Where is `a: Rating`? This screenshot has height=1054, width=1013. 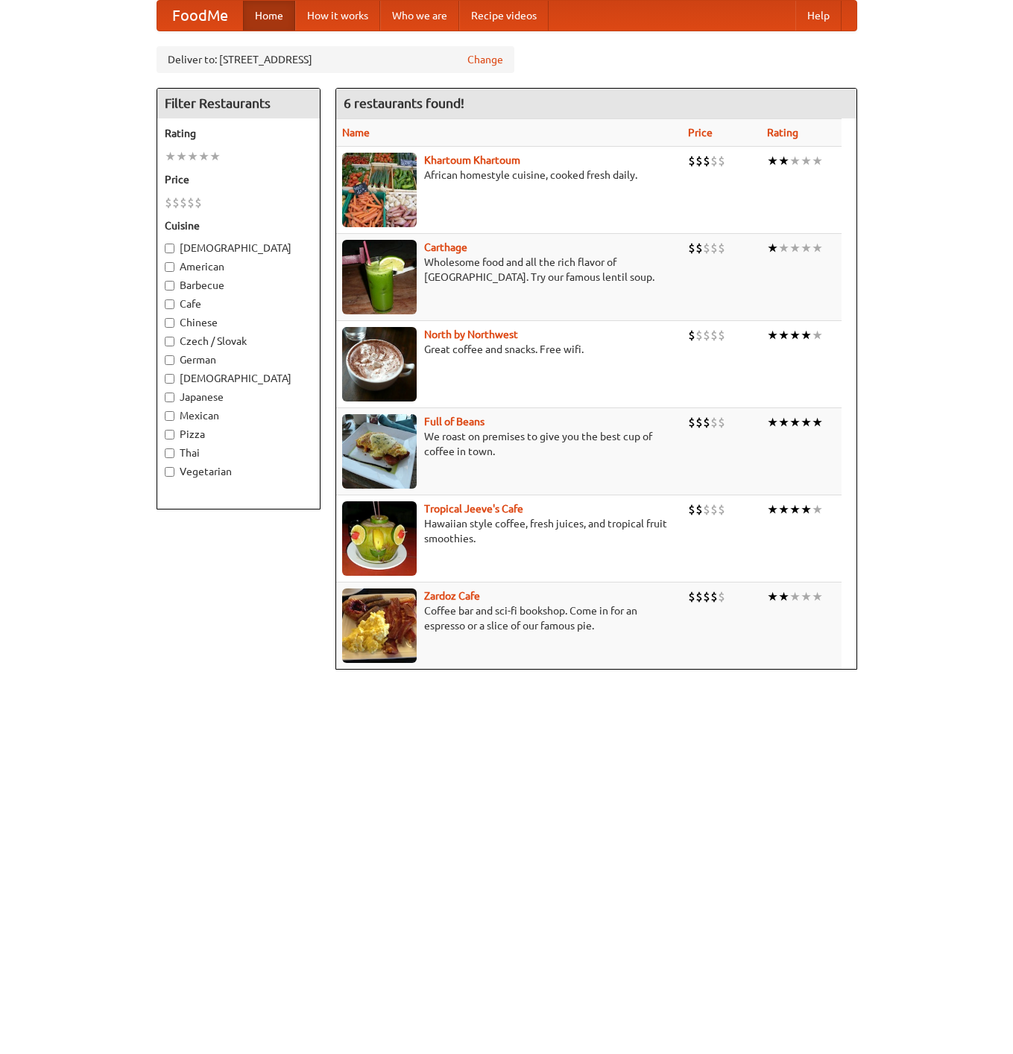
a: Rating is located at coordinates (782, 133).